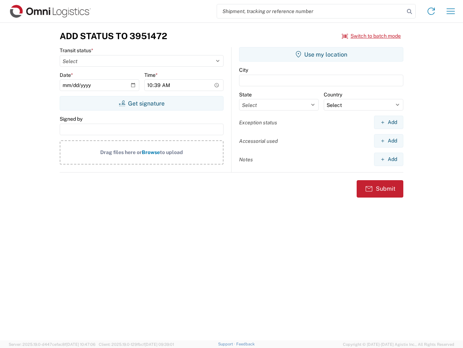 This screenshot has width=463, height=348. I want to click on a: Feedback, so click(245, 344).